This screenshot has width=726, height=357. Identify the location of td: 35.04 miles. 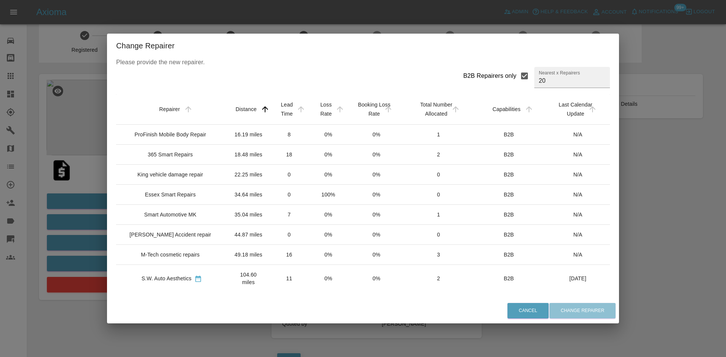
(248, 215).